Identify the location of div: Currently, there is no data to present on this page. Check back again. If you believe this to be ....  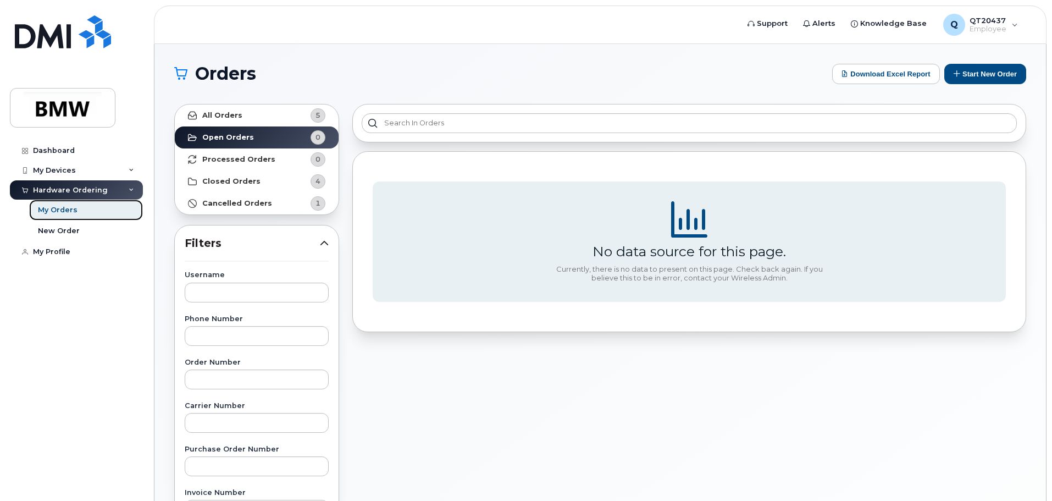
(689, 273).